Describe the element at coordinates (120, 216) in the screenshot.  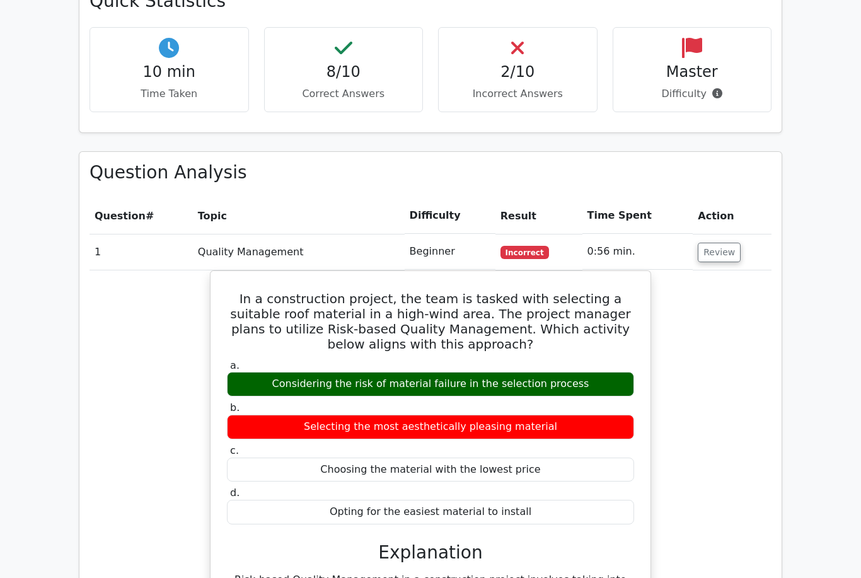
I see `span: Question` at that location.